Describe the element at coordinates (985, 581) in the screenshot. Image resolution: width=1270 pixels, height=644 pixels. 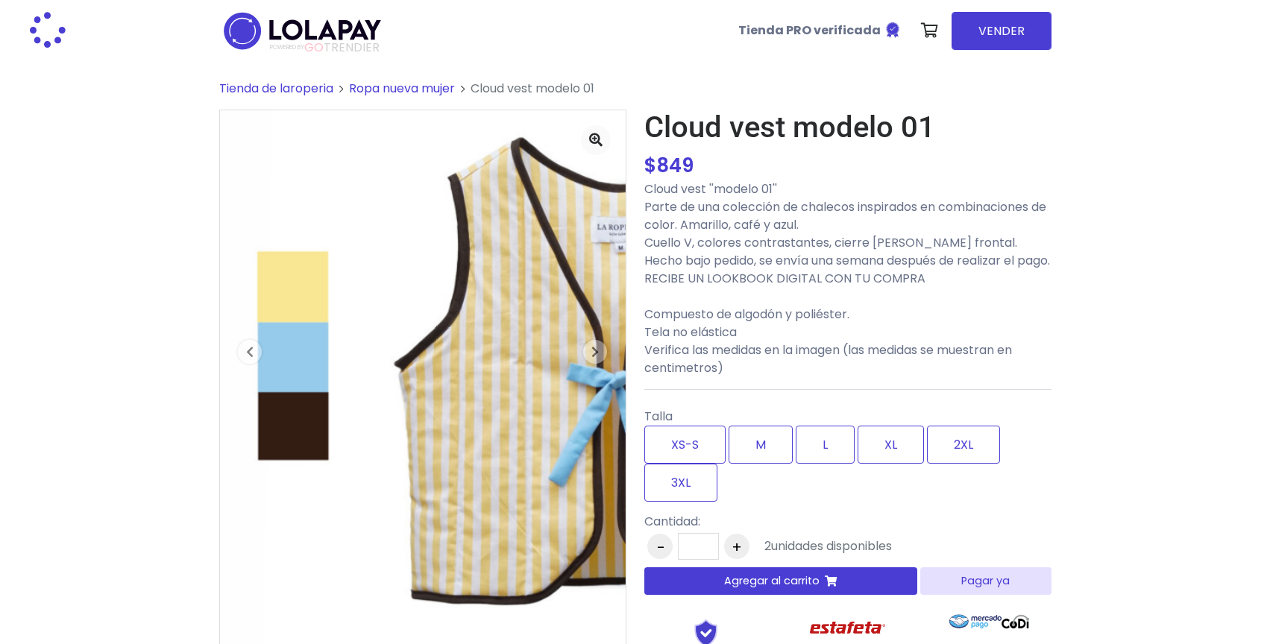
I see `button: Pagar ya` at that location.